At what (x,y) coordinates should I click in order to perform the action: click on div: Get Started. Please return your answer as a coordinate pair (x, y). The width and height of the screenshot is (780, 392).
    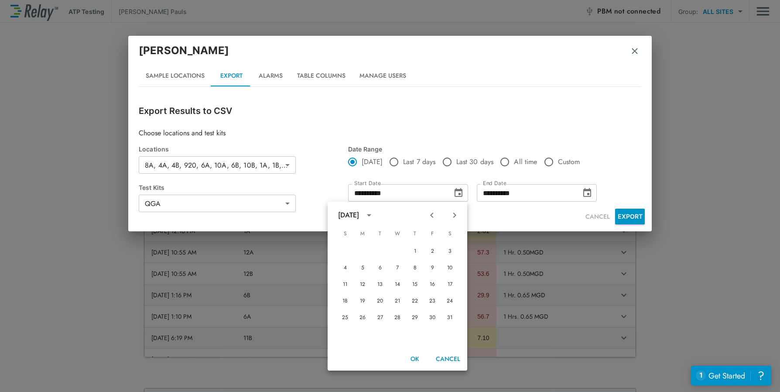
    Looking at the image, I should click on (36, 10).